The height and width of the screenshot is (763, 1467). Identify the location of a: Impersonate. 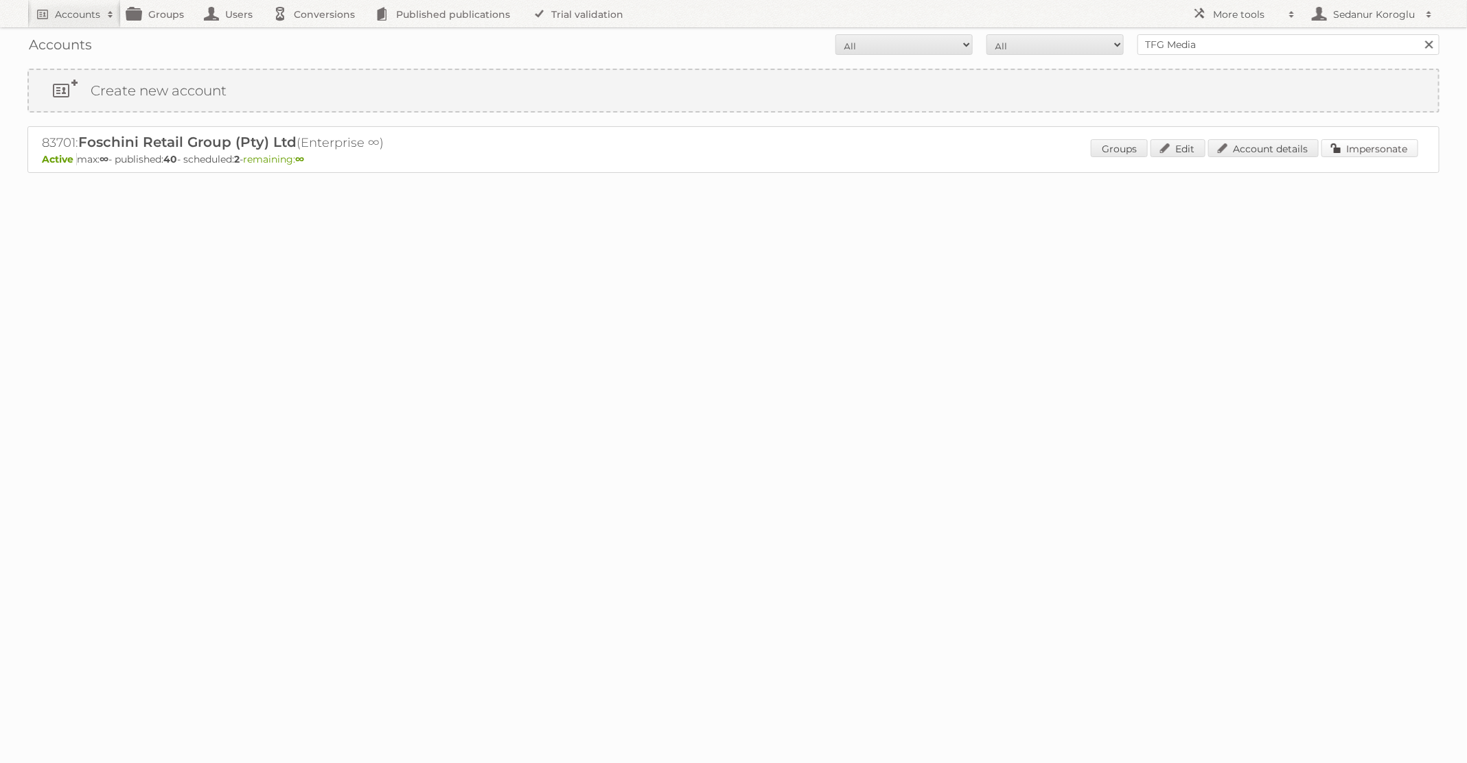
(1369, 148).